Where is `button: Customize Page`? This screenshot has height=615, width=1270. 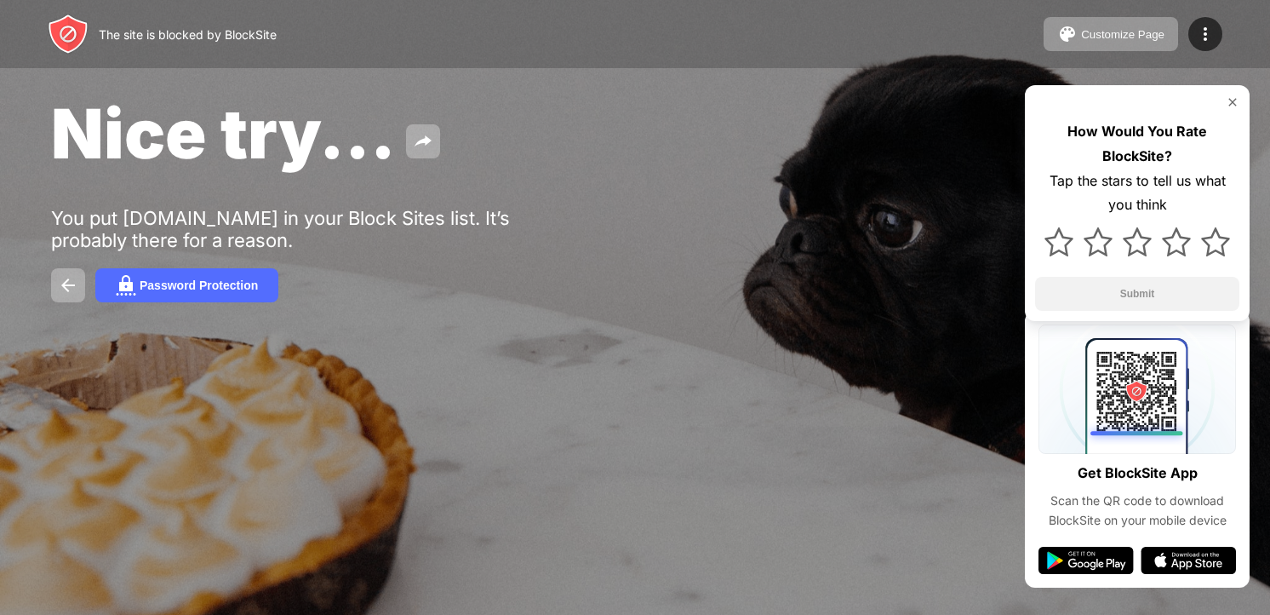
button: Customize Page is located at coordinates (1111, 34).